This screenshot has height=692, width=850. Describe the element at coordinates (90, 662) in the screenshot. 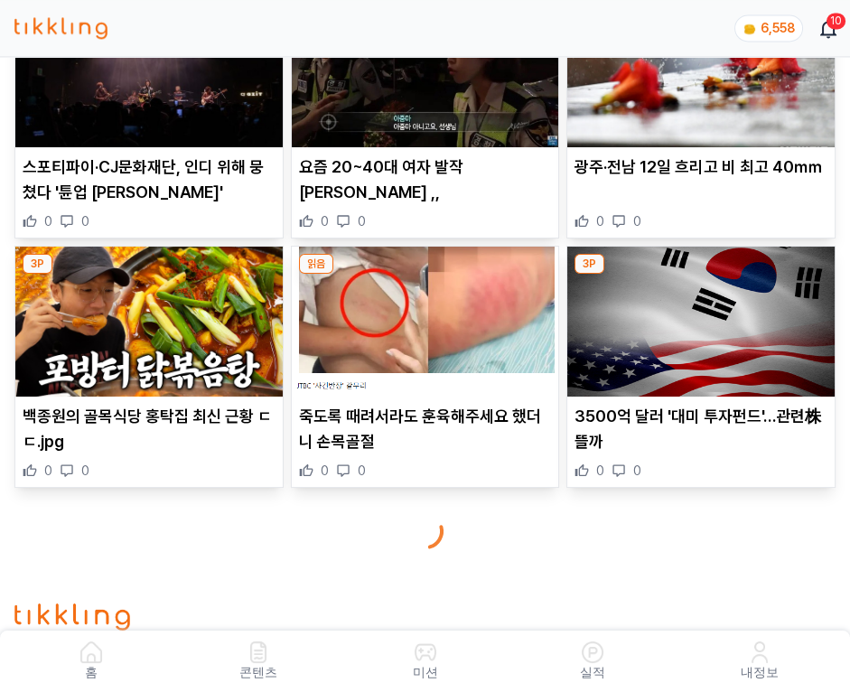

I see `a: 홈` at that location.